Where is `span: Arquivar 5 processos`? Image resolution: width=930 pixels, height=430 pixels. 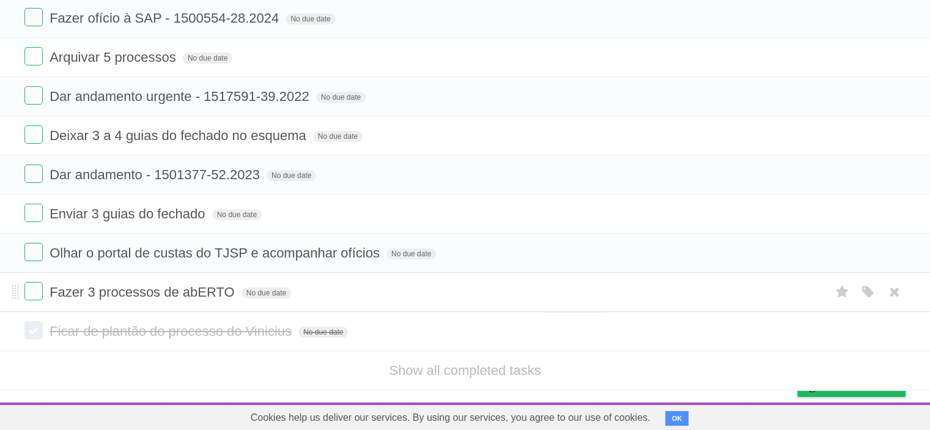
span: Arquivar 5 processos is located at coordinates (114, 57).